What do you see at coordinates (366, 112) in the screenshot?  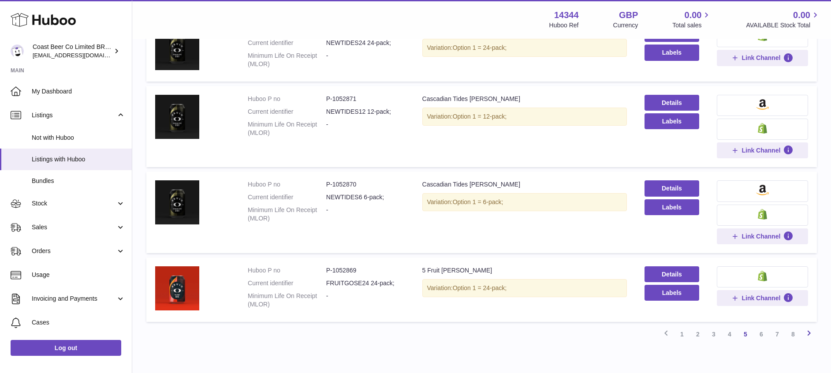 I see `dd: NEWTIDES12 12-pack;` at bounding box center [366, 112].